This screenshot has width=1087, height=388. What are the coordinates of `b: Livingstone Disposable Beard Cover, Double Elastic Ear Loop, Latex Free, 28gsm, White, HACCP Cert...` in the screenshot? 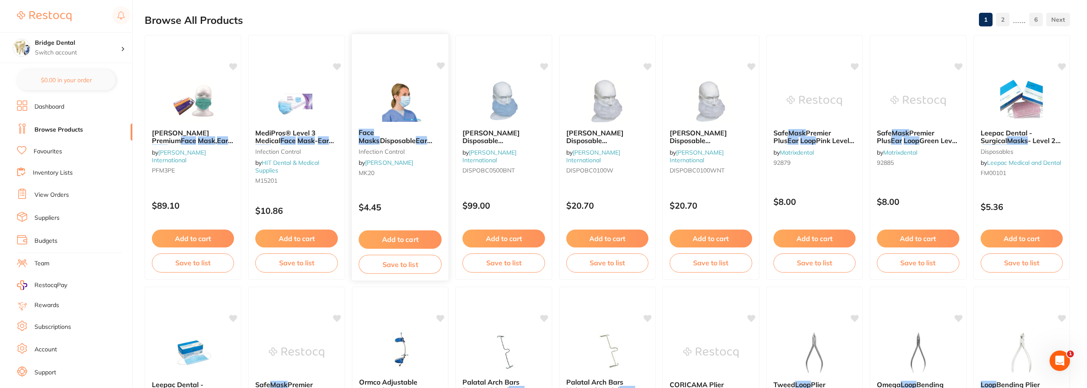 It's located at (607, 137).